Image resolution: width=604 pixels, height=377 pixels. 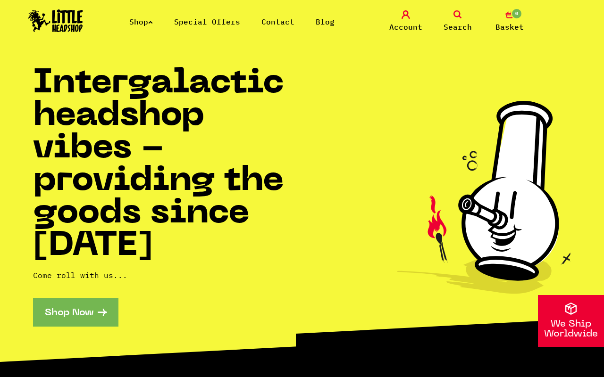 What do you see at coordinates (278, 22) in the screenshot?
I see `a: Contact` at bounding box center [278, 22].